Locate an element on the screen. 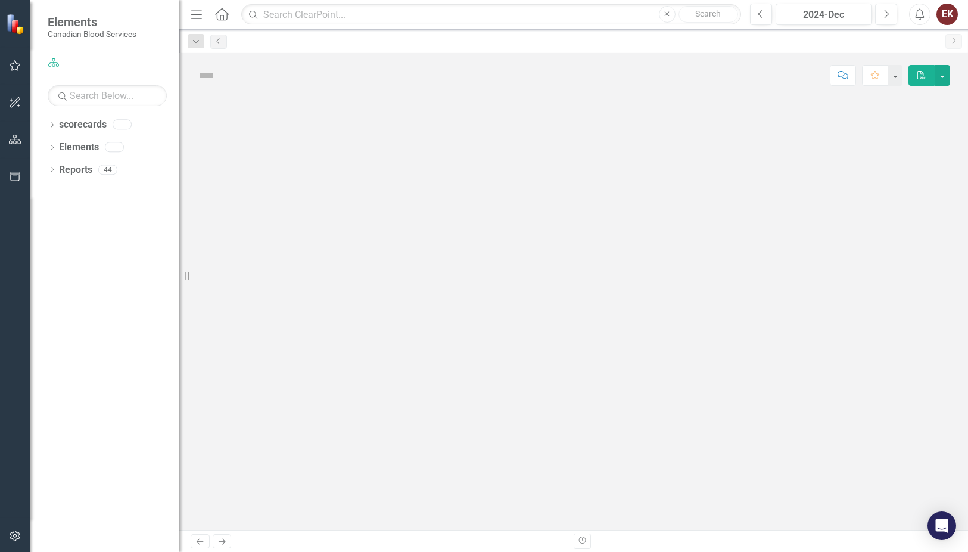 The height and width of the screenshot is (552, 968). button: 2024-Dec is located at coordinates (824, 14).